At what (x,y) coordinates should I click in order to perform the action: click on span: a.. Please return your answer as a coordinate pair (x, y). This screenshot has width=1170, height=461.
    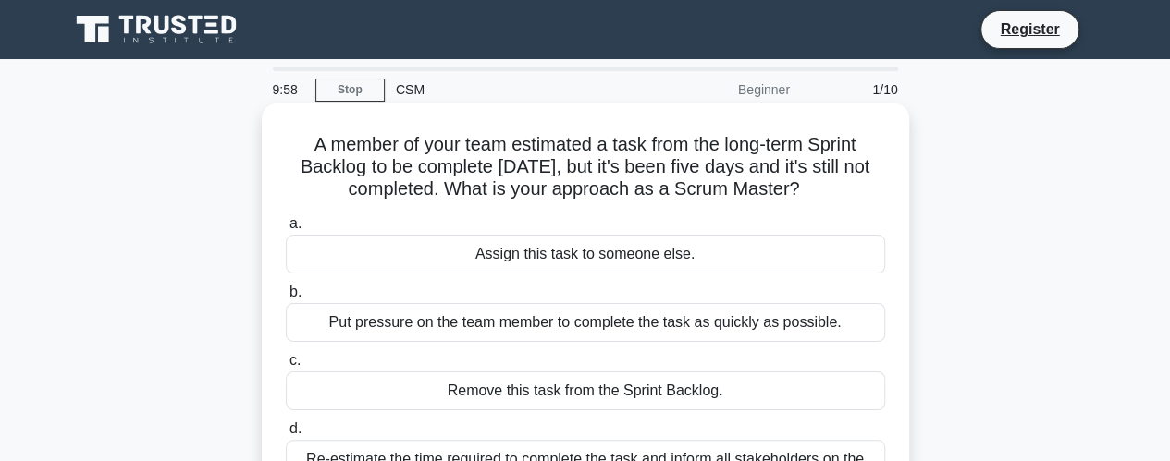
    Looking at the image, I should click on (295, 223).